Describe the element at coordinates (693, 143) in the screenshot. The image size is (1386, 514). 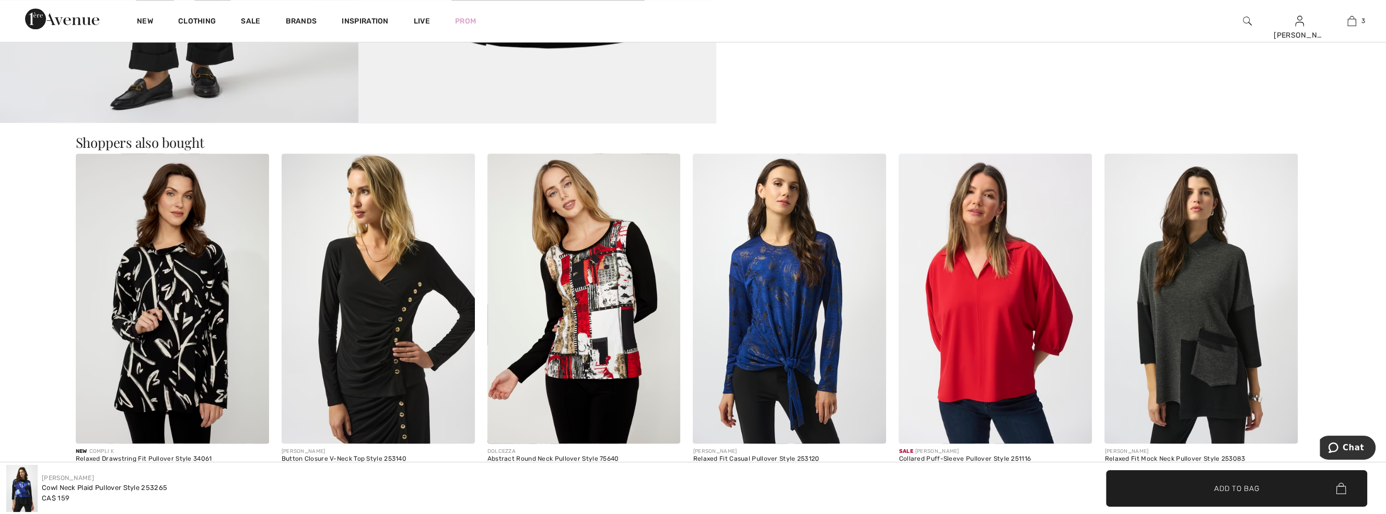
I see `h3: Shoppers also bought` at that location.